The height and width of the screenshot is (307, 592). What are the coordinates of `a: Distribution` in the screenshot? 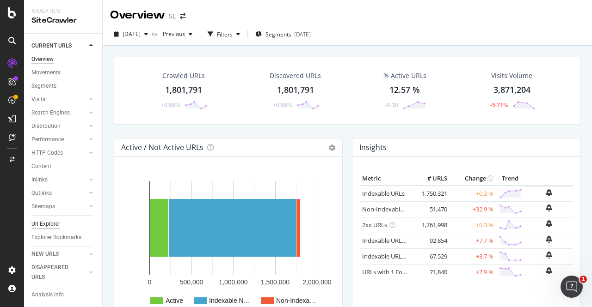 It's located at (59, 126).